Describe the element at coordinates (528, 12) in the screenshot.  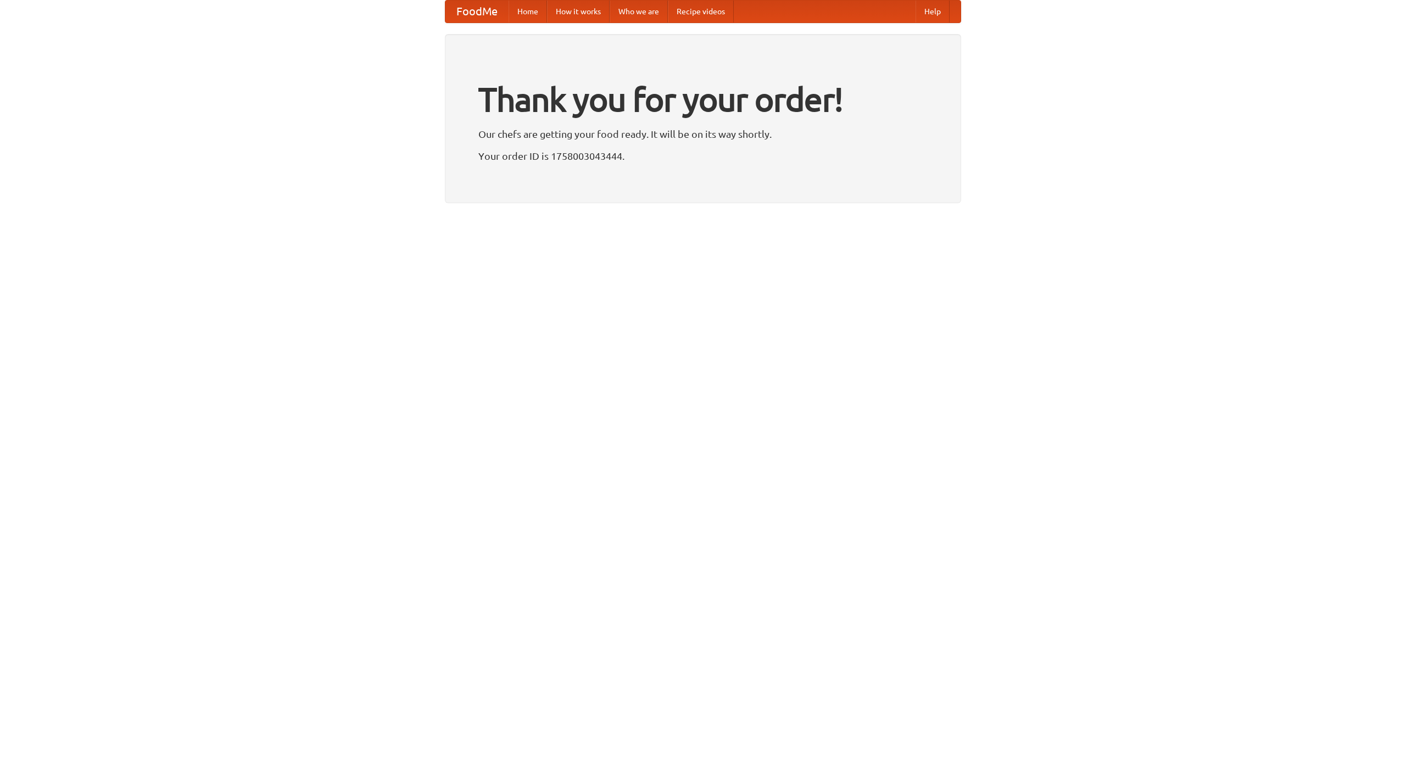
I see `a: Home` at that location.